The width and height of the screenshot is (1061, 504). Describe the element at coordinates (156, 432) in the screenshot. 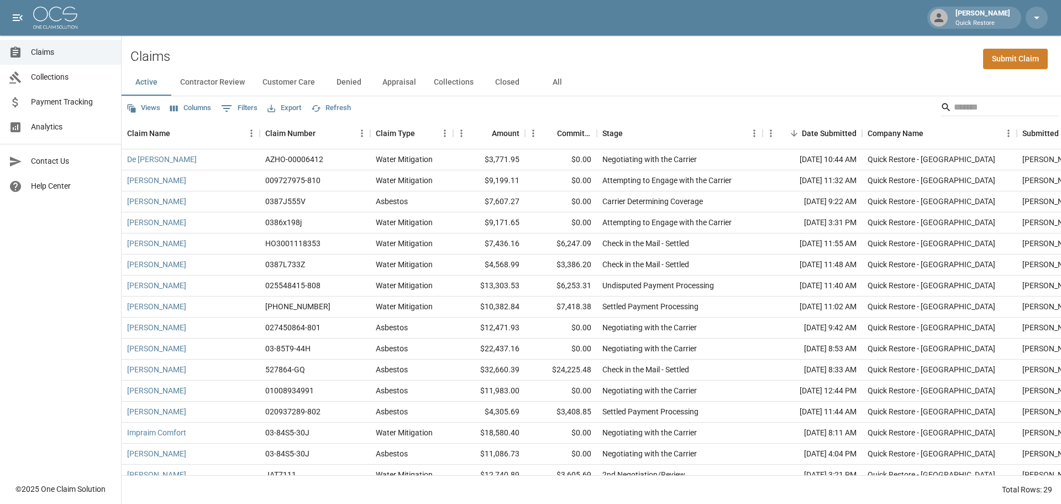

I see `a: Impraim Comfort` at that location.